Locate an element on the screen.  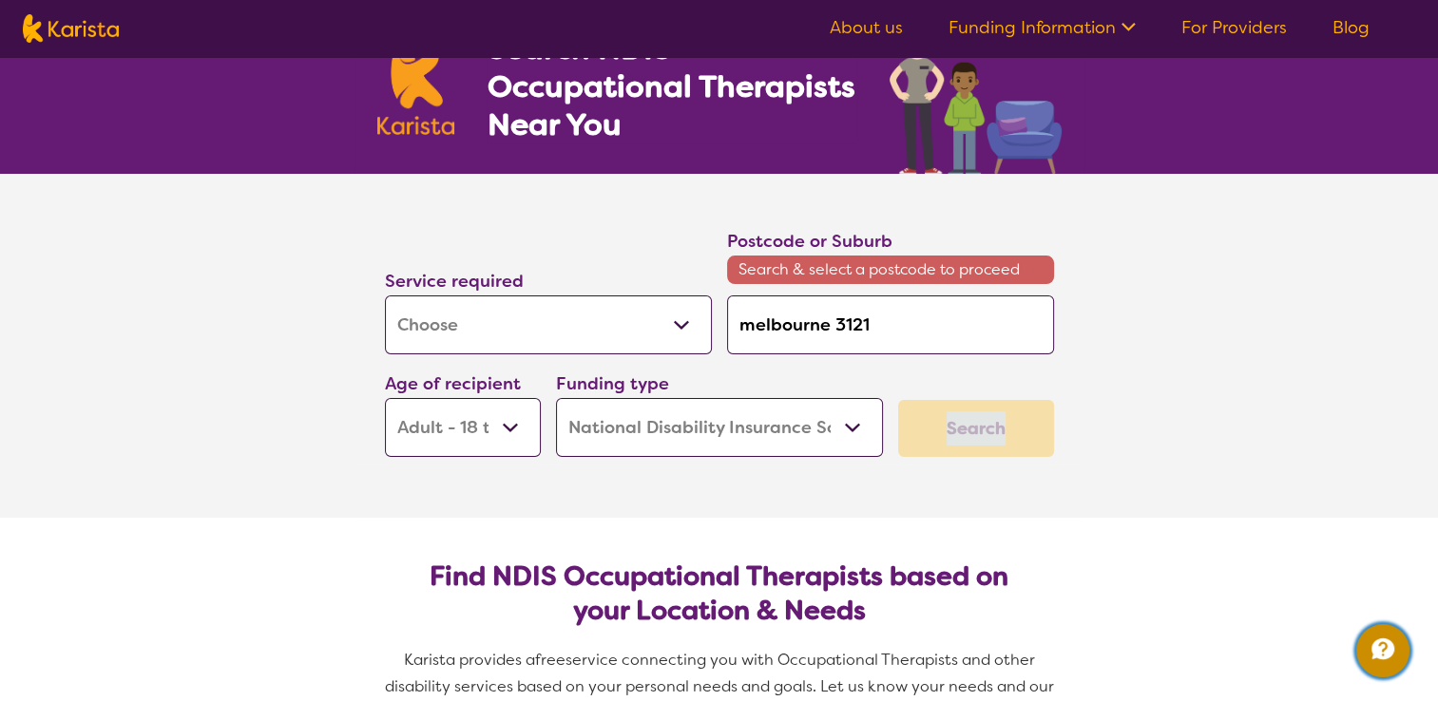
a: For Providers is located at coordinates (1233, 28).